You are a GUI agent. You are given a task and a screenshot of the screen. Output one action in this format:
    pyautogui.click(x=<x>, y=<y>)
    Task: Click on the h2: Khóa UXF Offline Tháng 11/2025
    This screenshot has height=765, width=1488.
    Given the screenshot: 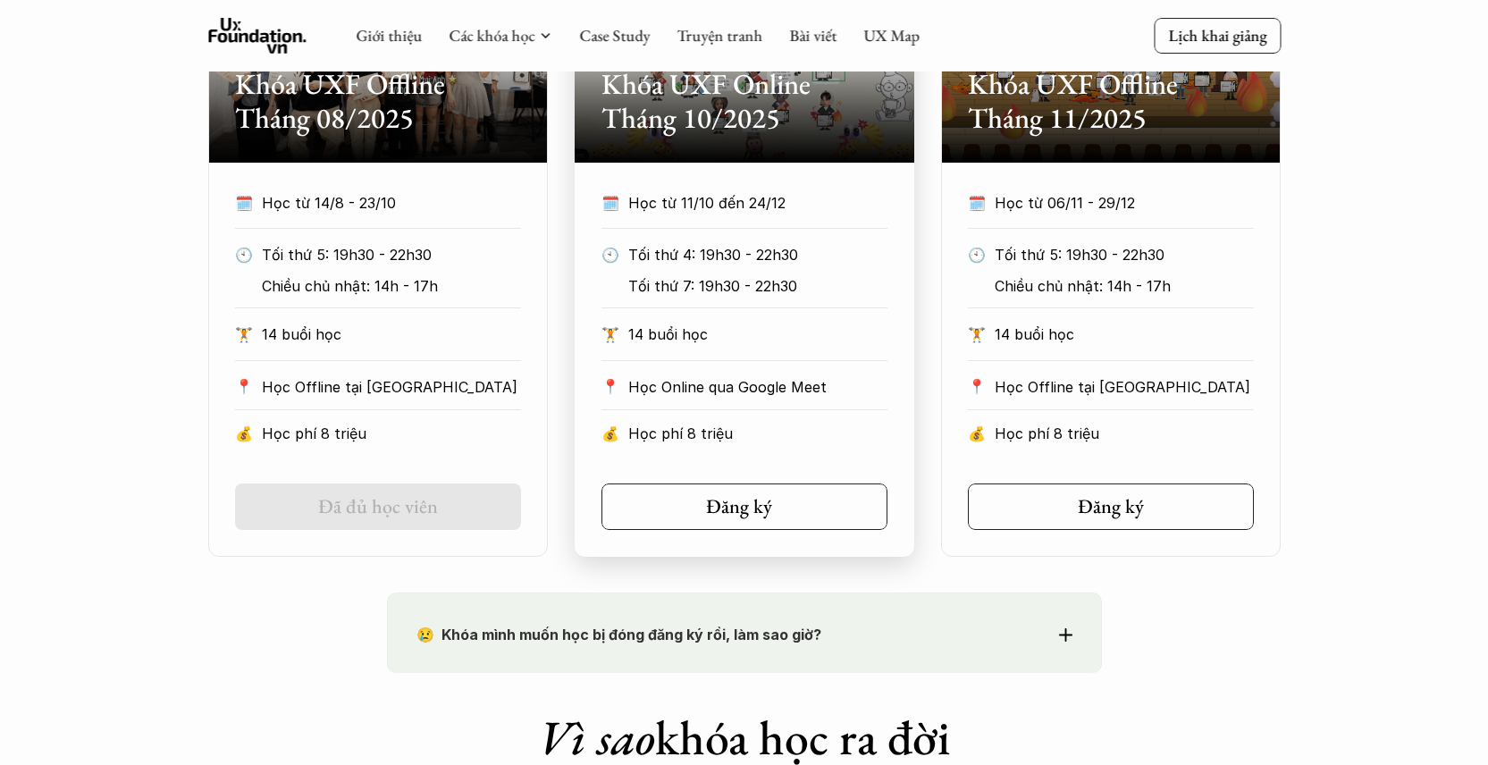 What is the action you would take?
    pyautogui.click(x=1111, y=101)
    